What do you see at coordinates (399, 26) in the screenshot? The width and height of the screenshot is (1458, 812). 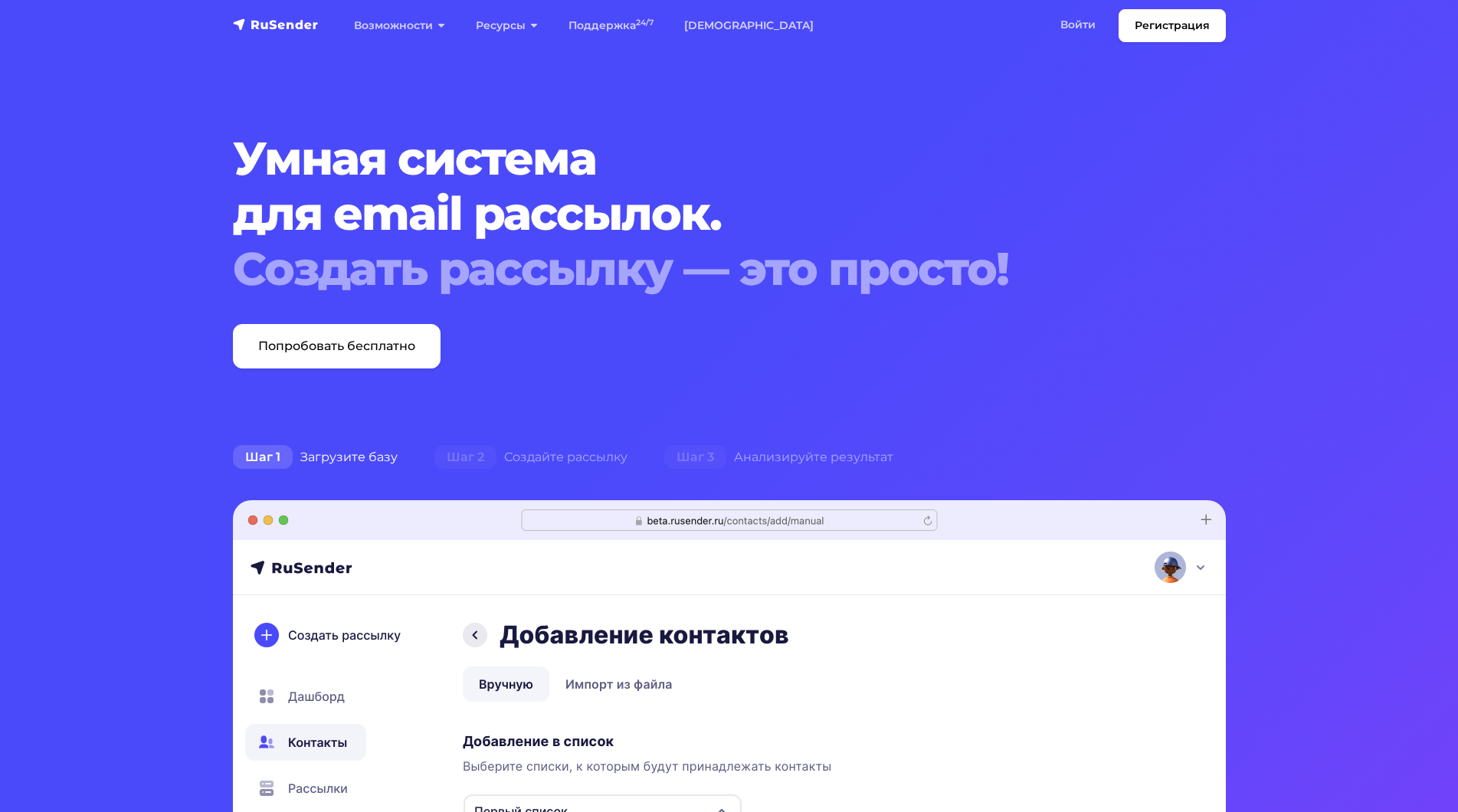 I see `a: Возможности` at bounding box center [399, 26].